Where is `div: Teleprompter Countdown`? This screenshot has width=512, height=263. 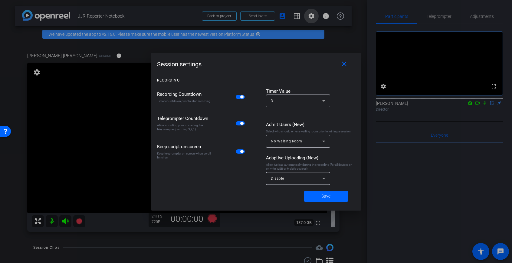 div: Teleprompter Countdown is located at coordinates (185, 118).